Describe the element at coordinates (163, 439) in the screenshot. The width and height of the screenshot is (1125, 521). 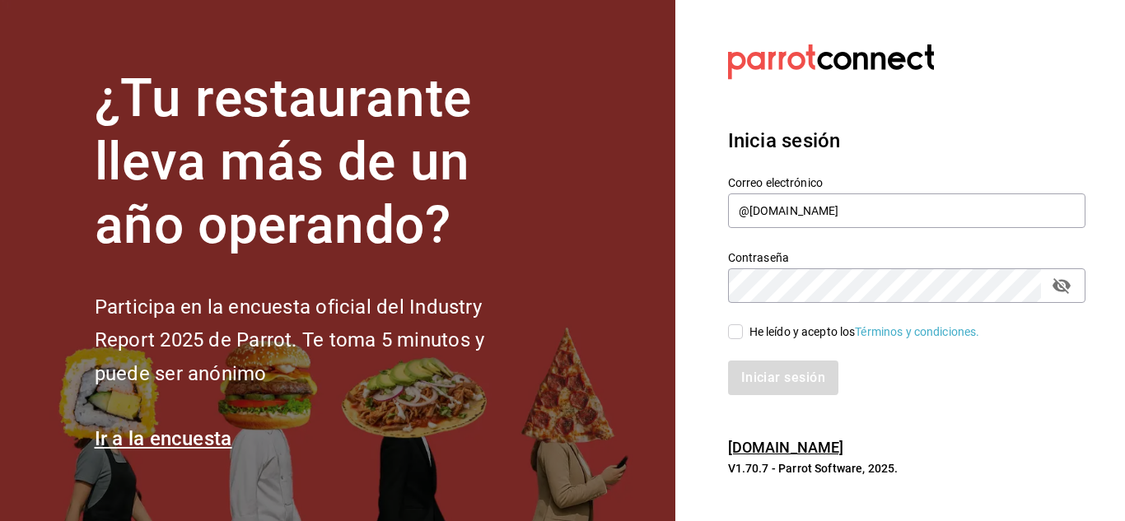
I see `a: Ir a la encuesta` at that location.